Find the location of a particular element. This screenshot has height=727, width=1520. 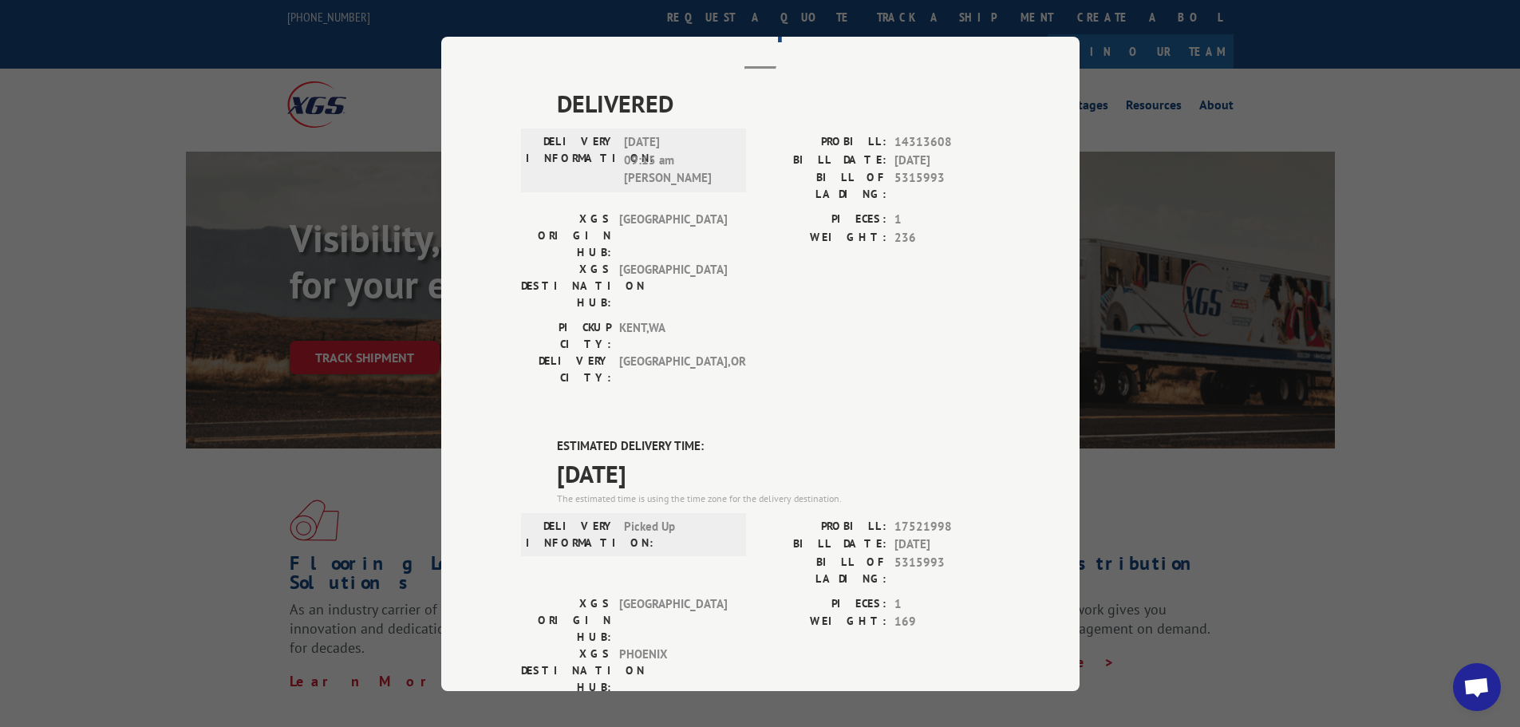

span: 169 is located at coordinates (947, 622).